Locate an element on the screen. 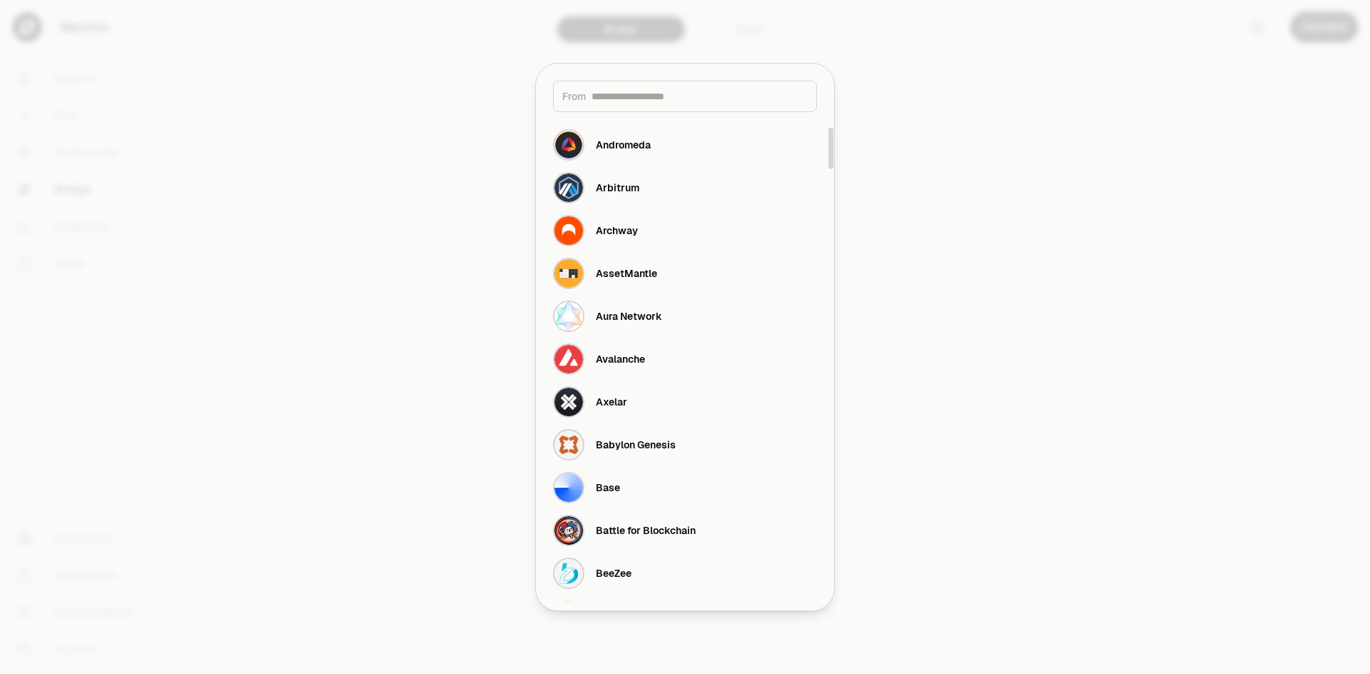 The width and height of the screenshot is (1370, 674). div: Andromeda is located at coordinates (623, 145).